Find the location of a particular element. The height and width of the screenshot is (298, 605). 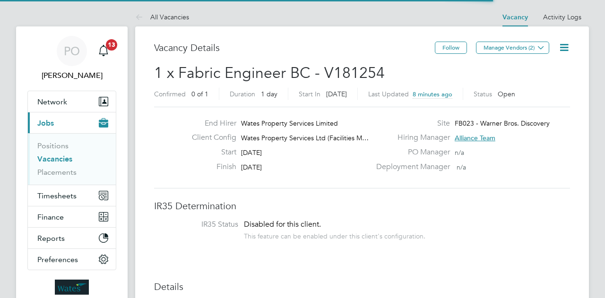

label: Finish is located at coordinates (210, 167).